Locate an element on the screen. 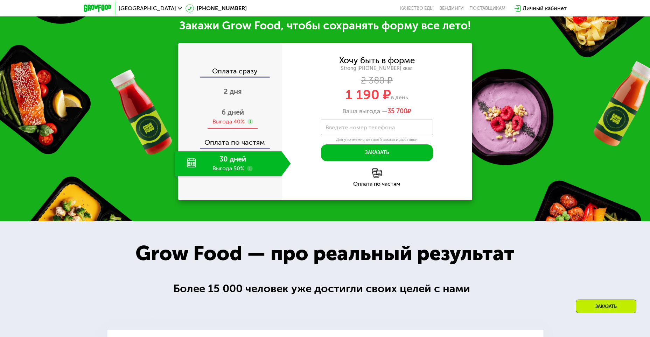 The height and width of the screenshot is (337, 650). div: Выгода 40% is located at coordinates (228, 122).